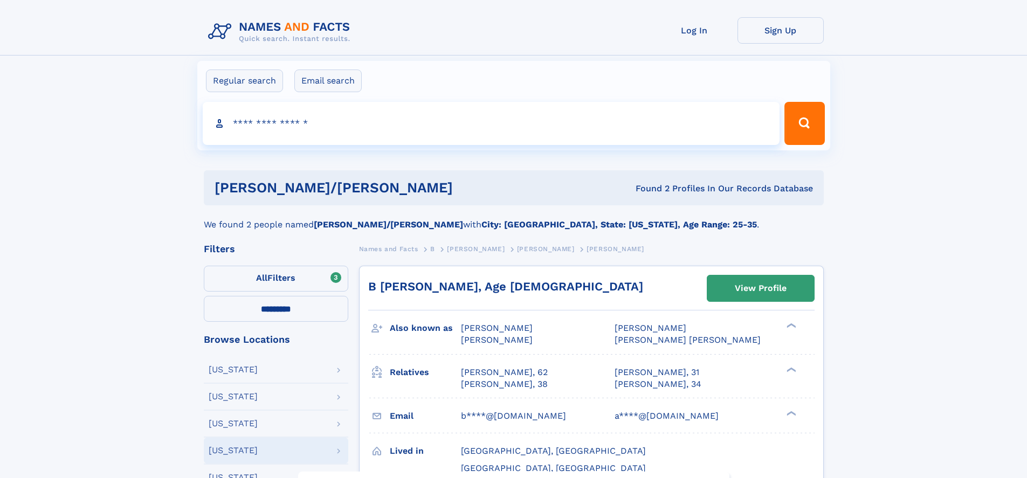  Describe the element at coordinates (678, 189) in the screenshot. I see `div: Found 2 Profiles In Our Records Database` at that location.